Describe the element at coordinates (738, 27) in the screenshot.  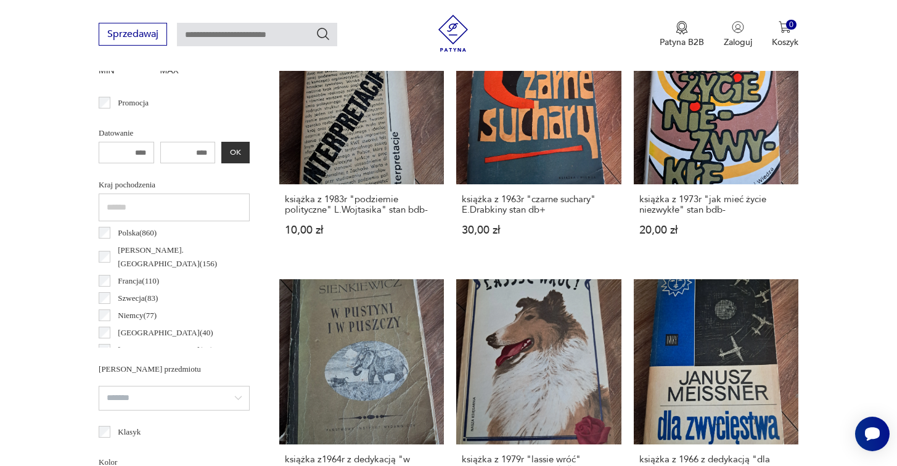
I see `img: Ikonka użytkownika` at that location.